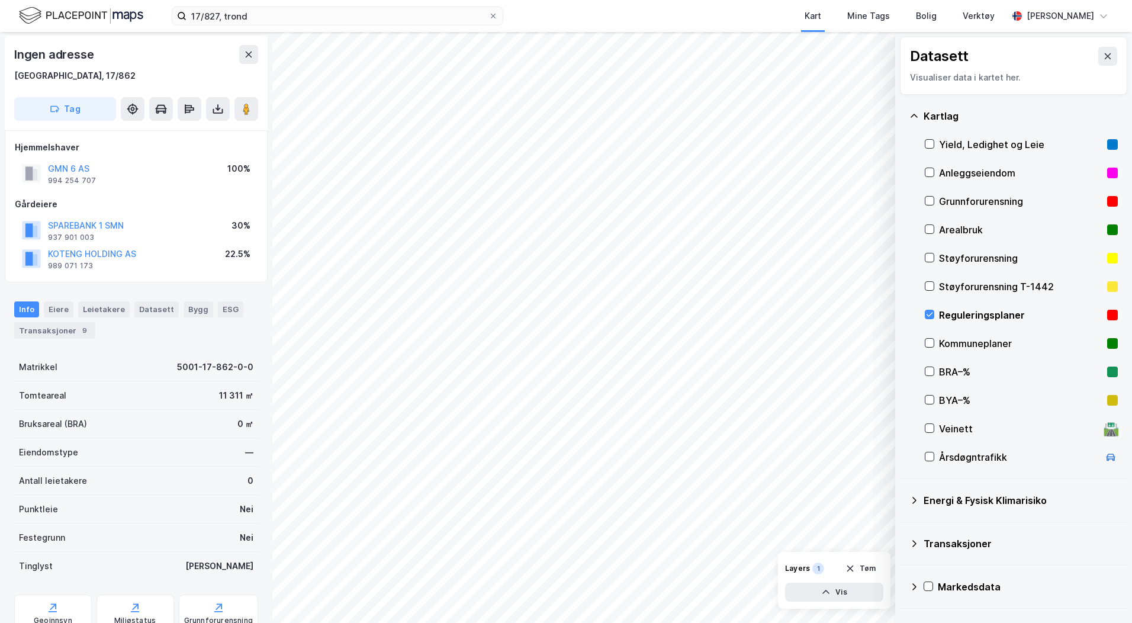 This screenshot has width=1132, height=623. What do you see at coordinates (215, 367) in the screenshot?
I see `div: 5001-17-862-0-0` at bounding box center [215, 367].